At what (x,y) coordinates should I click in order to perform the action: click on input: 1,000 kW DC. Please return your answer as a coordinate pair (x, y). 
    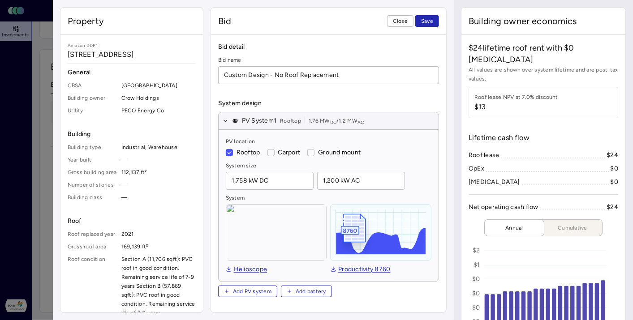
    Looking at the image, I should click on (270, 181).